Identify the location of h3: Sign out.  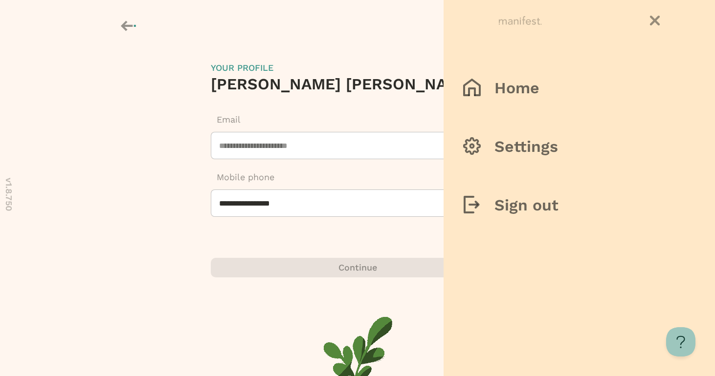
(526, 205).